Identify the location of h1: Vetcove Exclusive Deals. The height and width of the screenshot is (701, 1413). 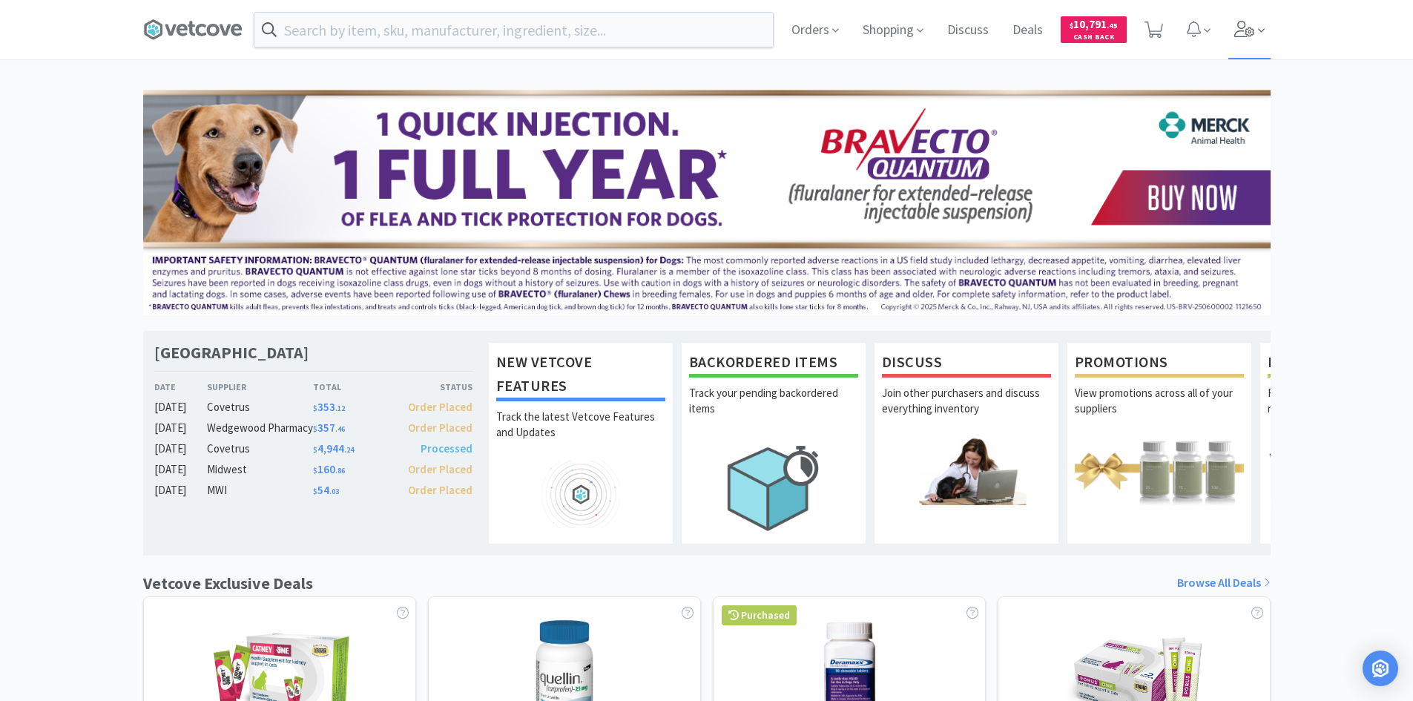
(228, 583).